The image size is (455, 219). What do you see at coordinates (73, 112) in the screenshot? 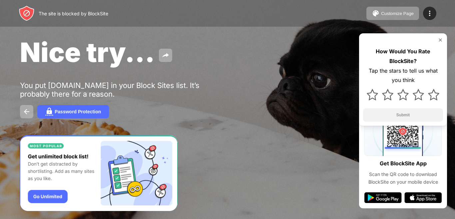
I see `button: Password Protection` at bounding box center [73, 112].